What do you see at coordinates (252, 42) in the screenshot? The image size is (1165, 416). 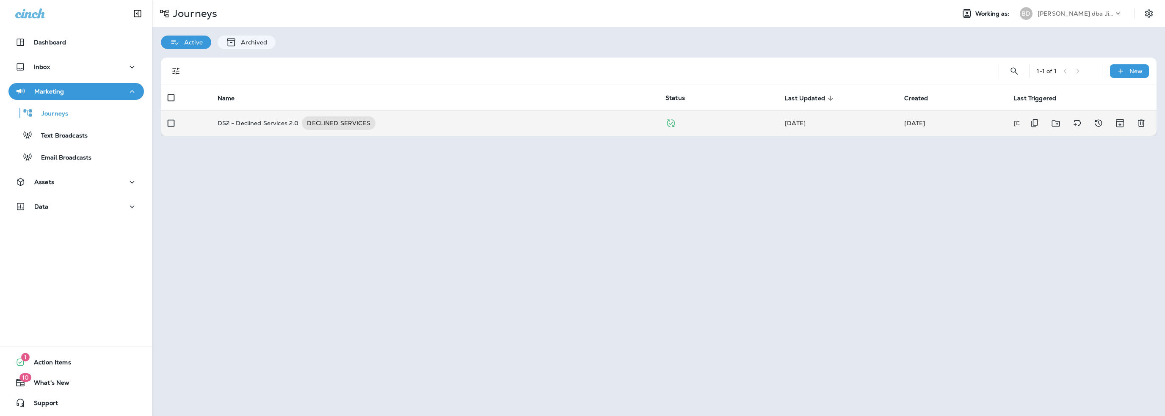 I see `p: Archived` at bounding box center [252, 42].